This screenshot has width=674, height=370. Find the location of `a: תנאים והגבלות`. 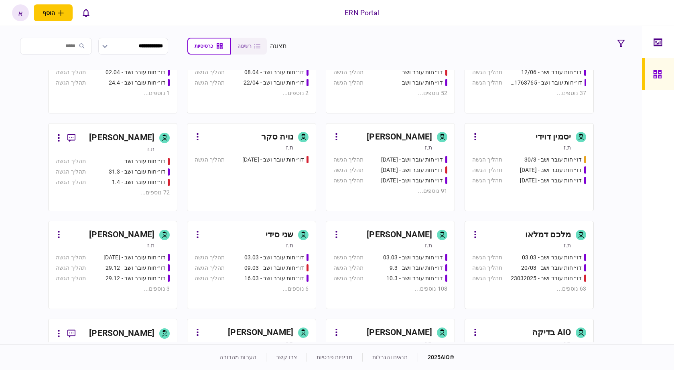

a: תנאים והגבלות is located at coordinates (390, 357).